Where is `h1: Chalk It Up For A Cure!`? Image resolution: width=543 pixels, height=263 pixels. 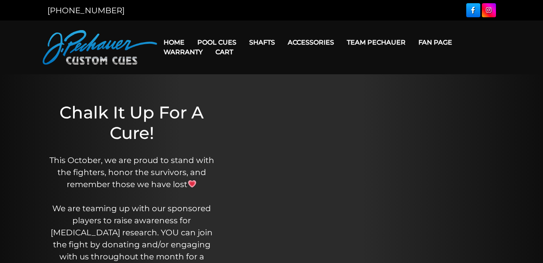
h1: Chalk It Up For A Cure! is located at coordinates (131, 123).